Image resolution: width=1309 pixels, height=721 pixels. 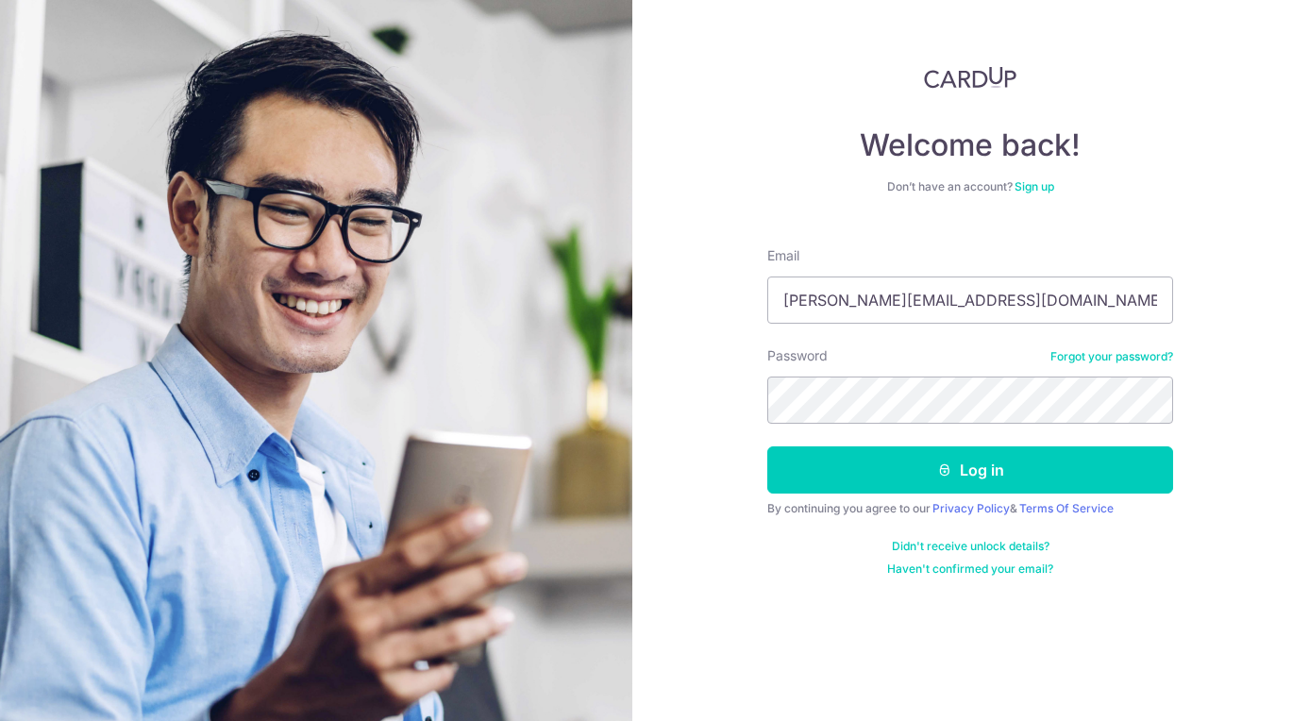 I want to click on div: Don’t have an account?, so click(x=970, y=187).